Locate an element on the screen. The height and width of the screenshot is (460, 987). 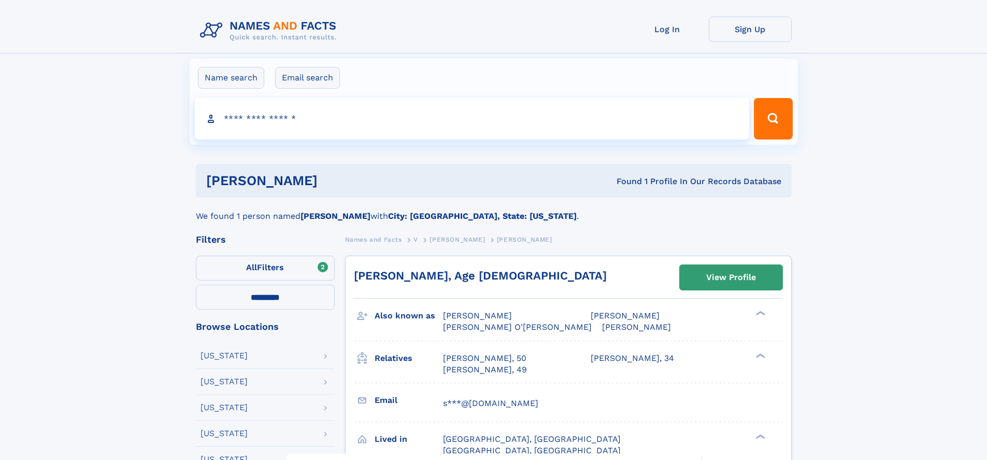
a: View Profile is located at coordinates (731, 277).